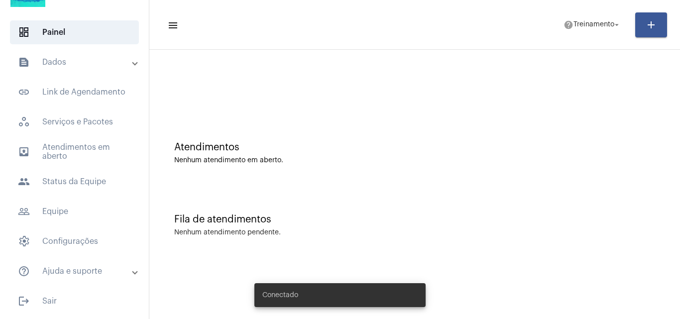 This screenshot has width=680, height=319. Describe the element at coordinates (77, 62) in the screenshot. I see `mat-expansion-panel-header: sidenav iconDados` at that location.